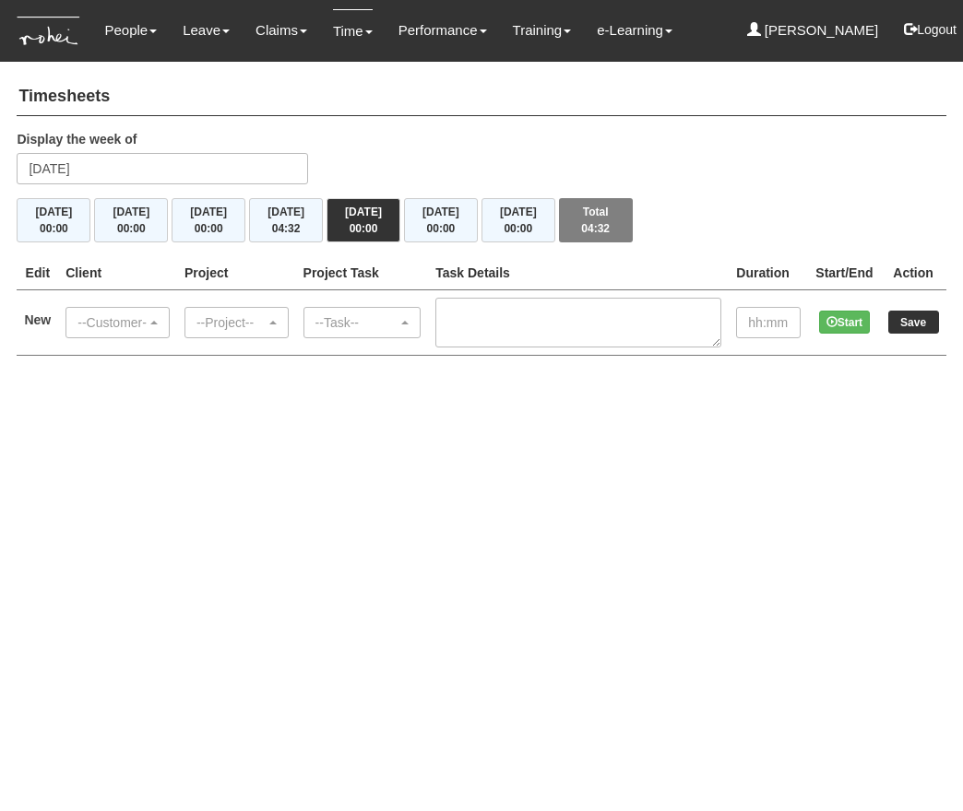  Describe the element at coordinates (236, 323) in the screenshot. I see `button: --Project--` at that location.